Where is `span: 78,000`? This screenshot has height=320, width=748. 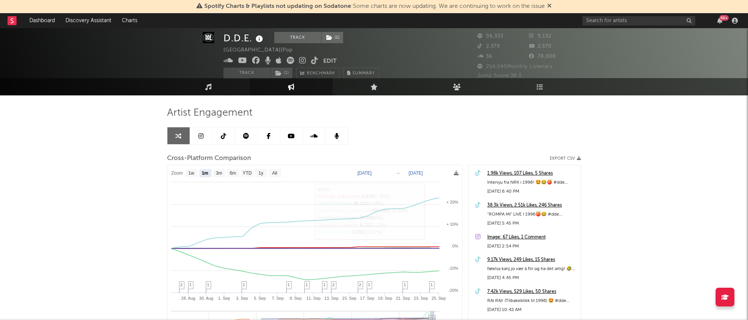 span: 78,000 is located at coordinates (542, 56).